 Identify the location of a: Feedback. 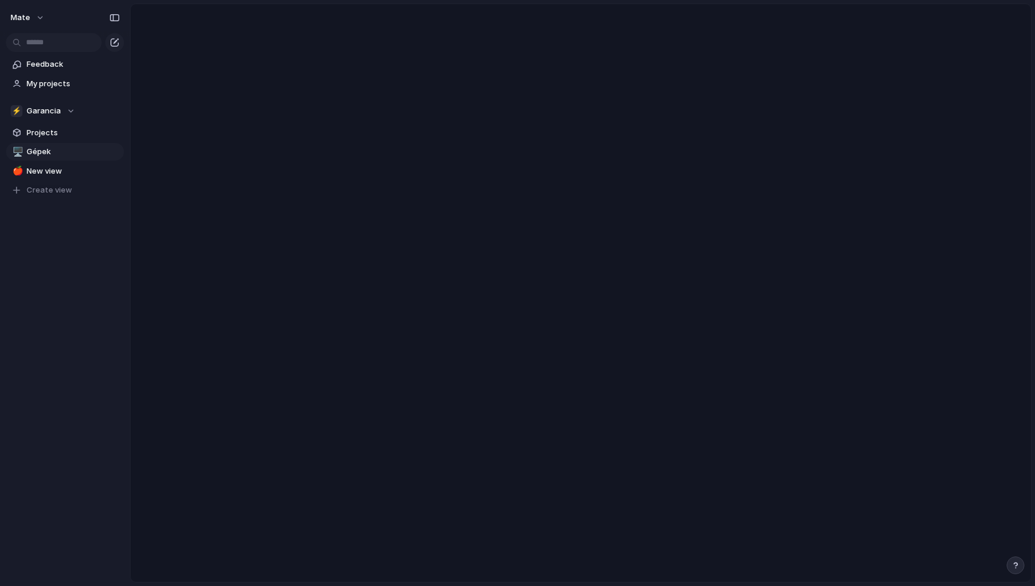
(65, 64).